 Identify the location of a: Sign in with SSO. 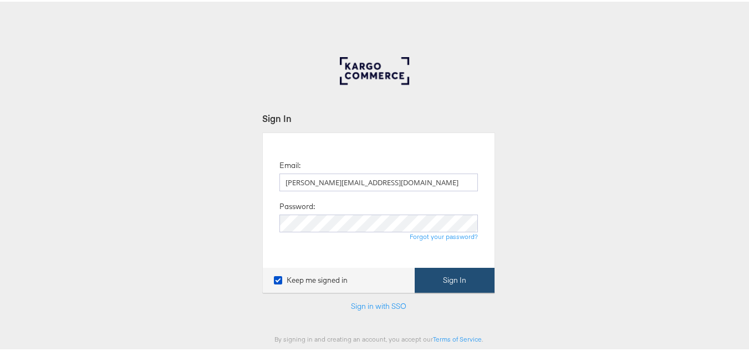
(378, 304).